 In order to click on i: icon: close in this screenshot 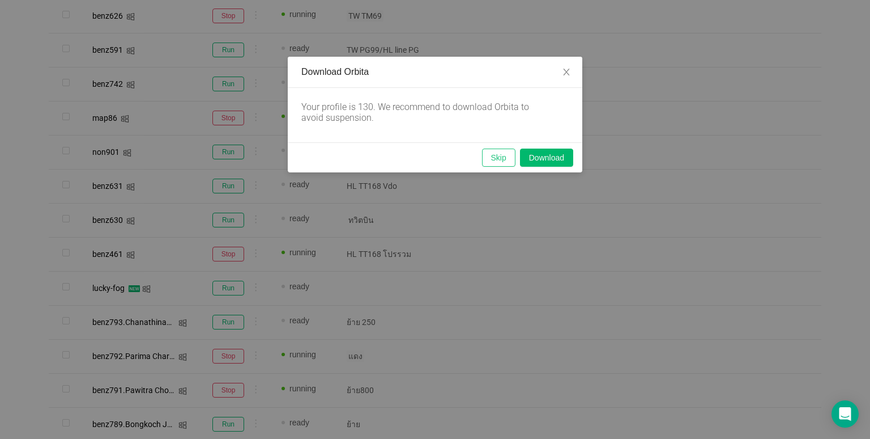, I will do `click(567, 72)`.